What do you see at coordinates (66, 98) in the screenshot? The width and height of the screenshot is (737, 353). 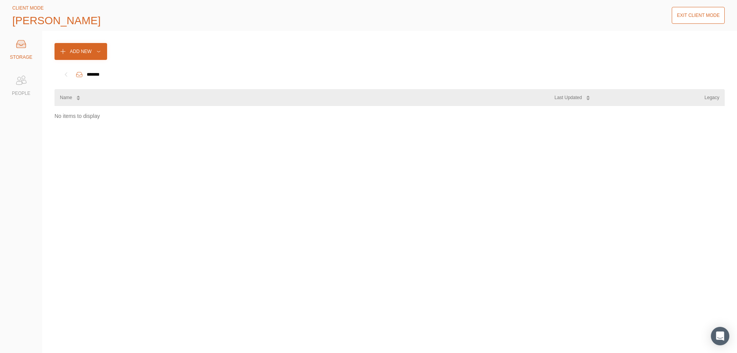 I see `div: Name` at bounding box center [66, 98].